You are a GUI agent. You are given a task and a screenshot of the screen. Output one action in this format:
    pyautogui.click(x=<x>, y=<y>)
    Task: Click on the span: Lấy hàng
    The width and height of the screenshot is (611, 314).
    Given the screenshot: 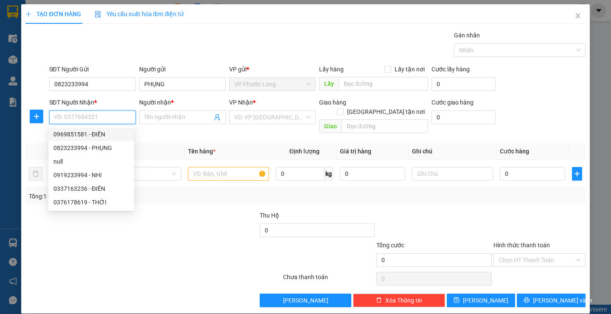 What is the action you would take?
    pyautogui.click(x=331, y=69)
    